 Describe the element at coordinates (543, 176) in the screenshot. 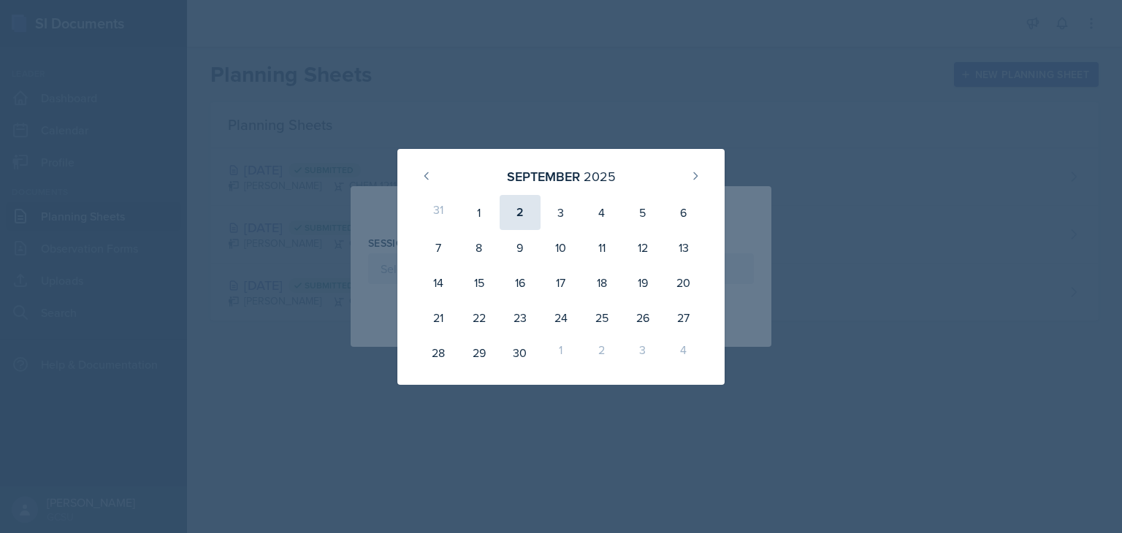

I see `div: September` at that location.